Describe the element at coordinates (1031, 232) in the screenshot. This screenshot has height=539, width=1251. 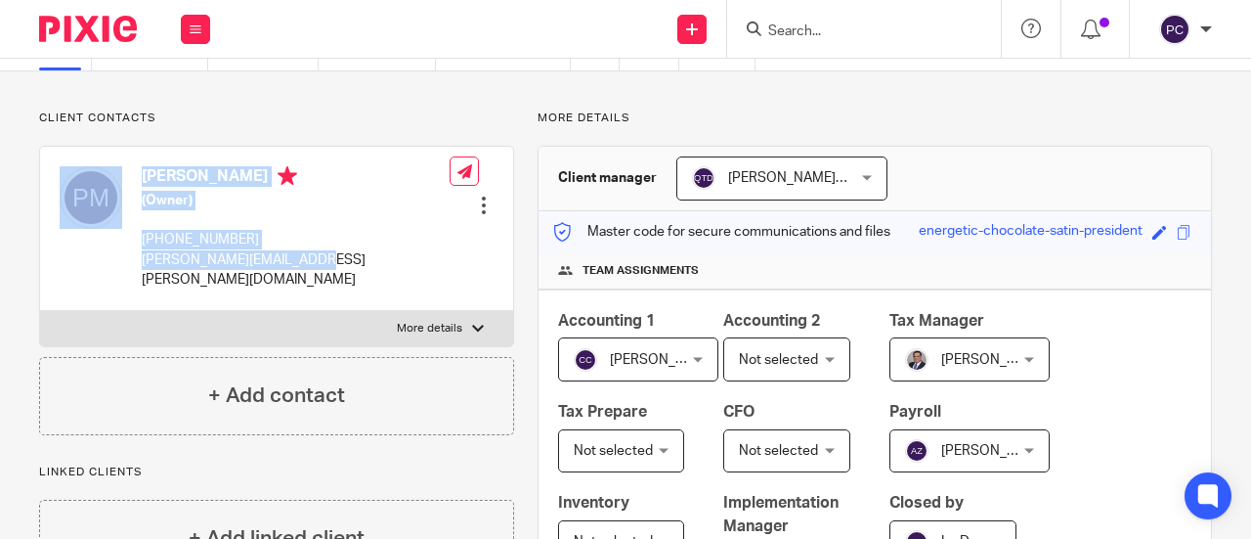
I see `div: energetic-chocolate-satin-president` at that location.